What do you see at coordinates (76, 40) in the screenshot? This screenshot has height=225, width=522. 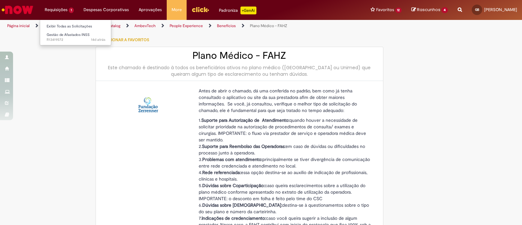 I see `span: R13419572` at bounding box center [76, 40].